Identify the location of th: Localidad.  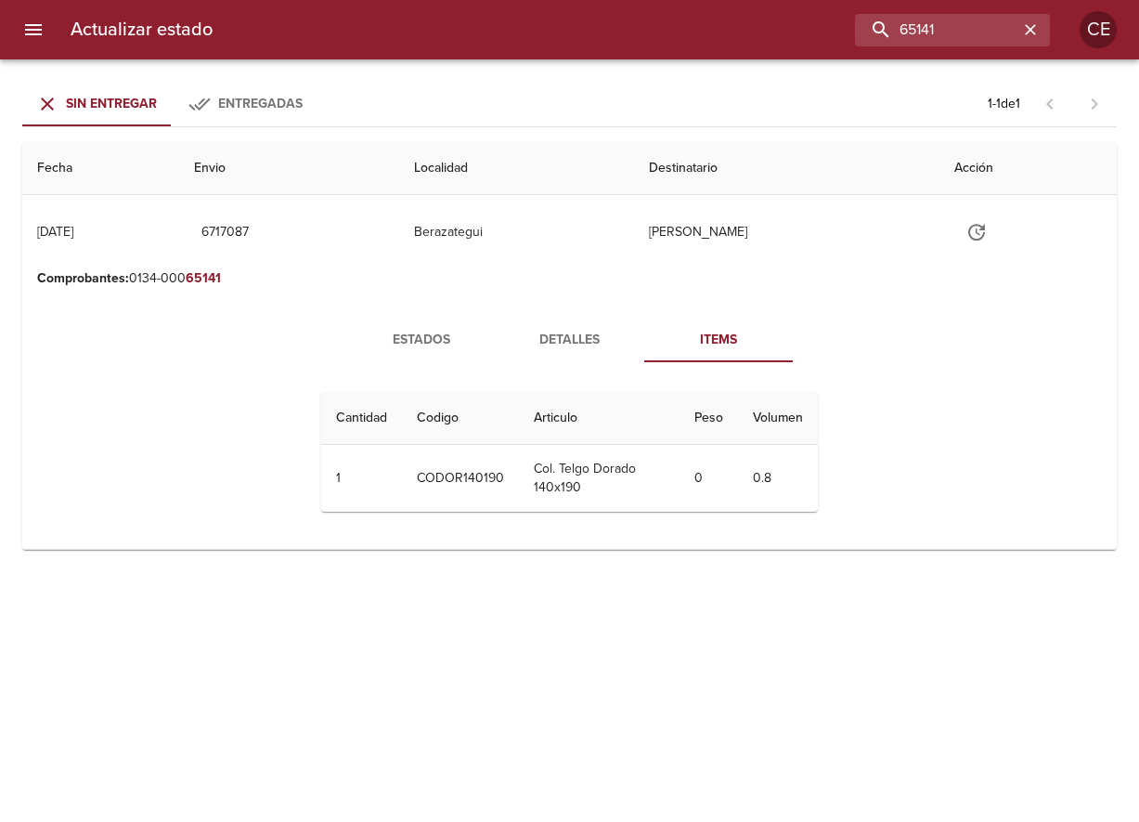
(516, 168).